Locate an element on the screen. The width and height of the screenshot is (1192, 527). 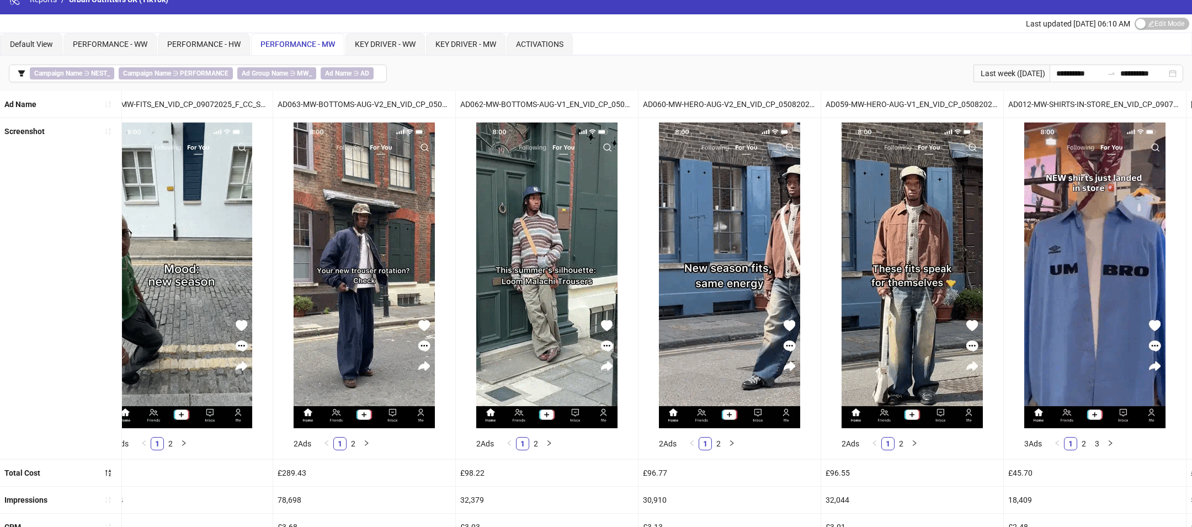
div: £289.43 is located at coordinates (364, 473).